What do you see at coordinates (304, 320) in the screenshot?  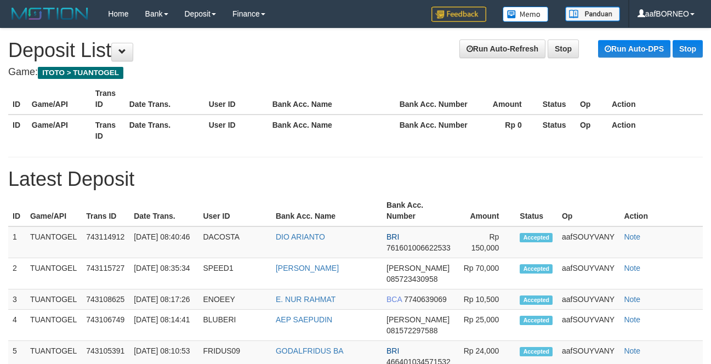 I see `a: AEP SAEPUDIN` at bounding box center [304, 320].